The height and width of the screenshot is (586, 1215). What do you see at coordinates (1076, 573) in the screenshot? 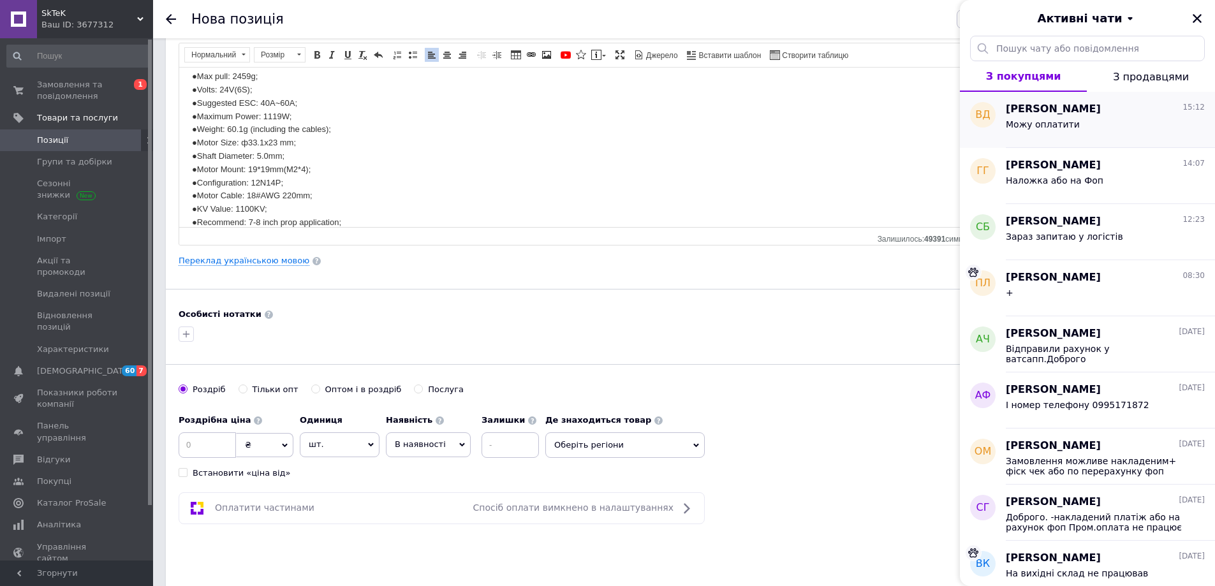
I see `span: На вихідні склад не працював` at bounding box center [1076, 573].